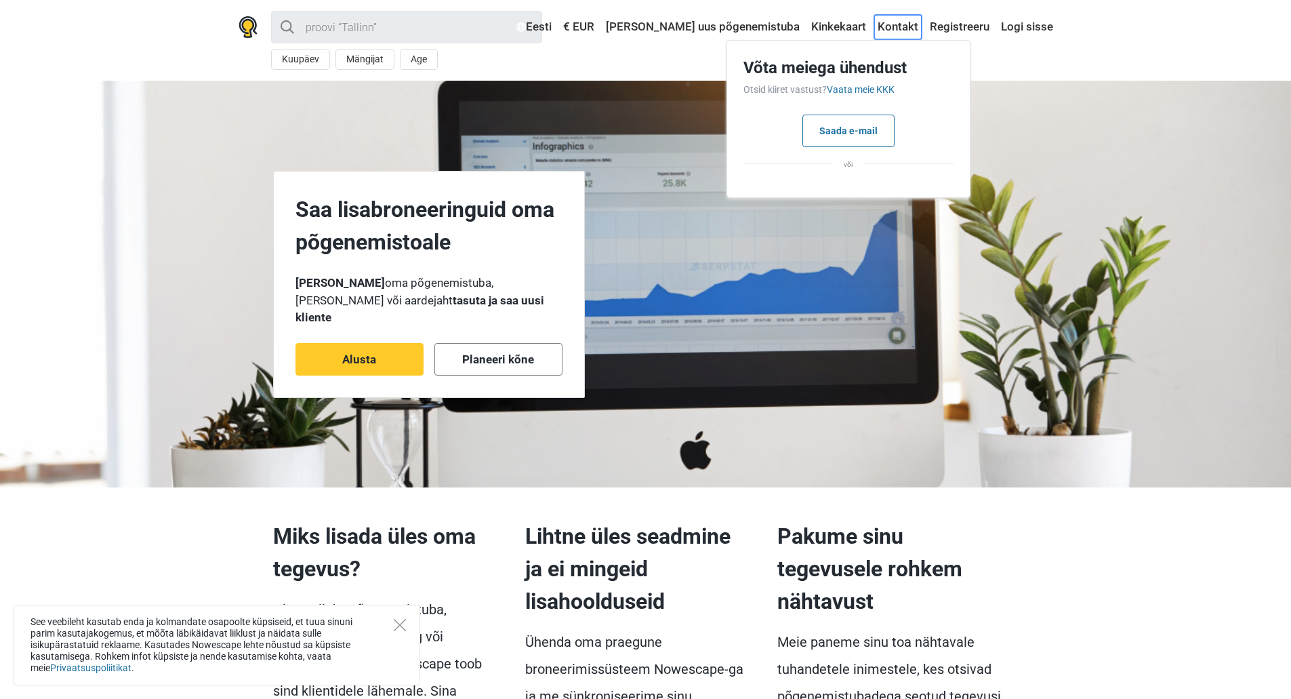 This screenshot has width=1291, height=699. What do you see at coordinates (960, 27) in the screenshot?
I see `a: Registreeru` at bounding box center [960, 27].